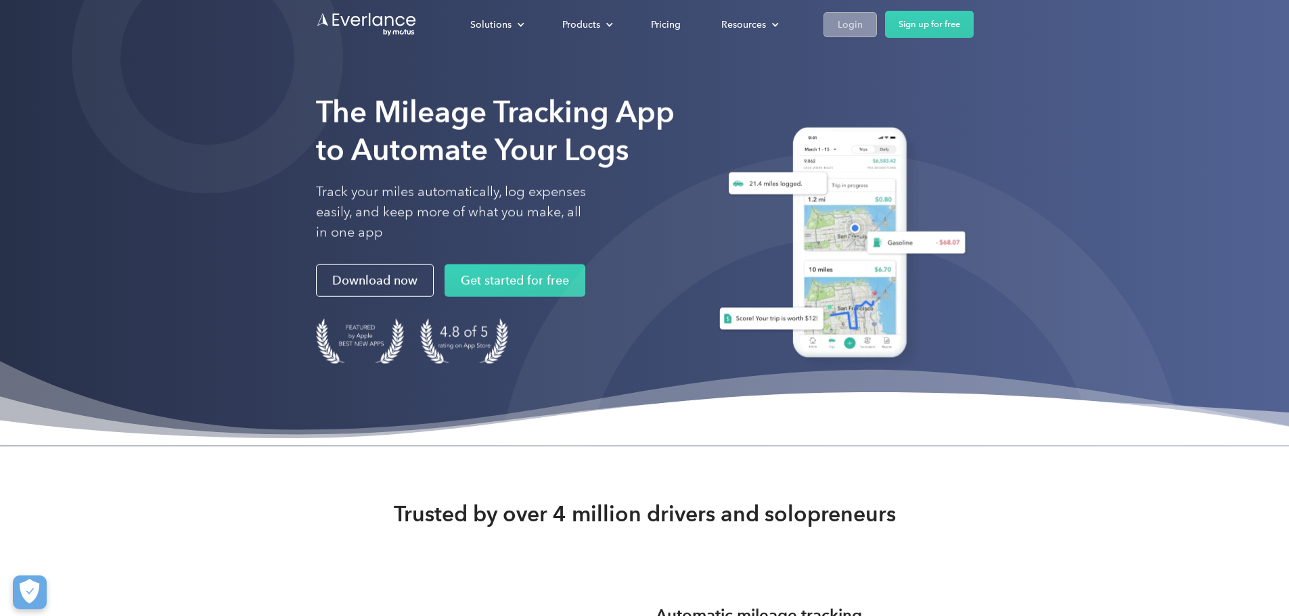 The image size is (1289, 616). I want to click on div: Pricing, so click(666, 24).